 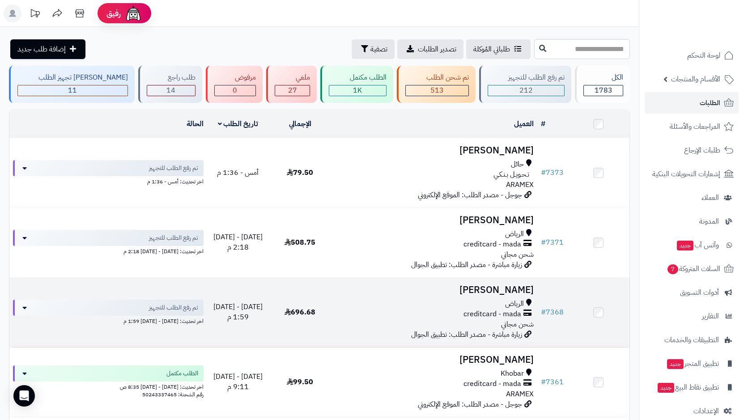 I want to click on span: 1K, so click(x=358, y=90).